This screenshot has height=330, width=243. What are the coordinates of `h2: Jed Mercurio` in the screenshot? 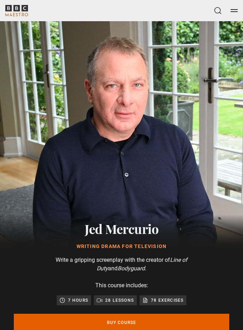 It's located at (121, 229).